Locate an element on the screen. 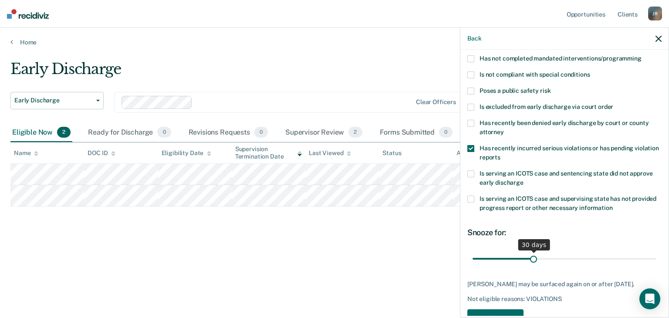 The image size is (669, 318). div: Last Viewed is located at coordinates (330, 153).